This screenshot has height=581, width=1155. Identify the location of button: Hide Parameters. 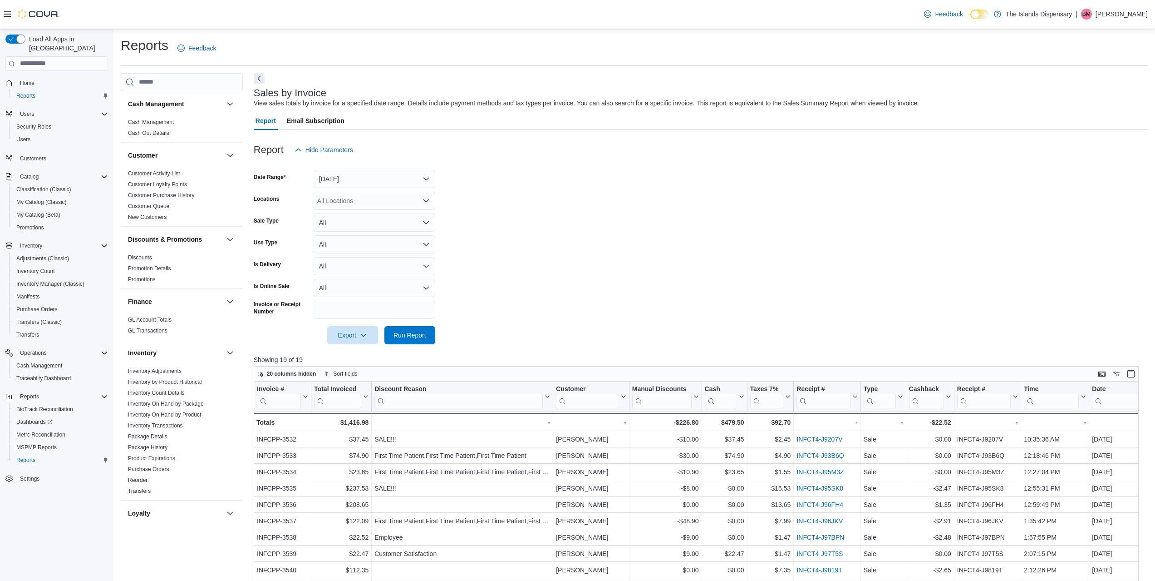
(324, 150).